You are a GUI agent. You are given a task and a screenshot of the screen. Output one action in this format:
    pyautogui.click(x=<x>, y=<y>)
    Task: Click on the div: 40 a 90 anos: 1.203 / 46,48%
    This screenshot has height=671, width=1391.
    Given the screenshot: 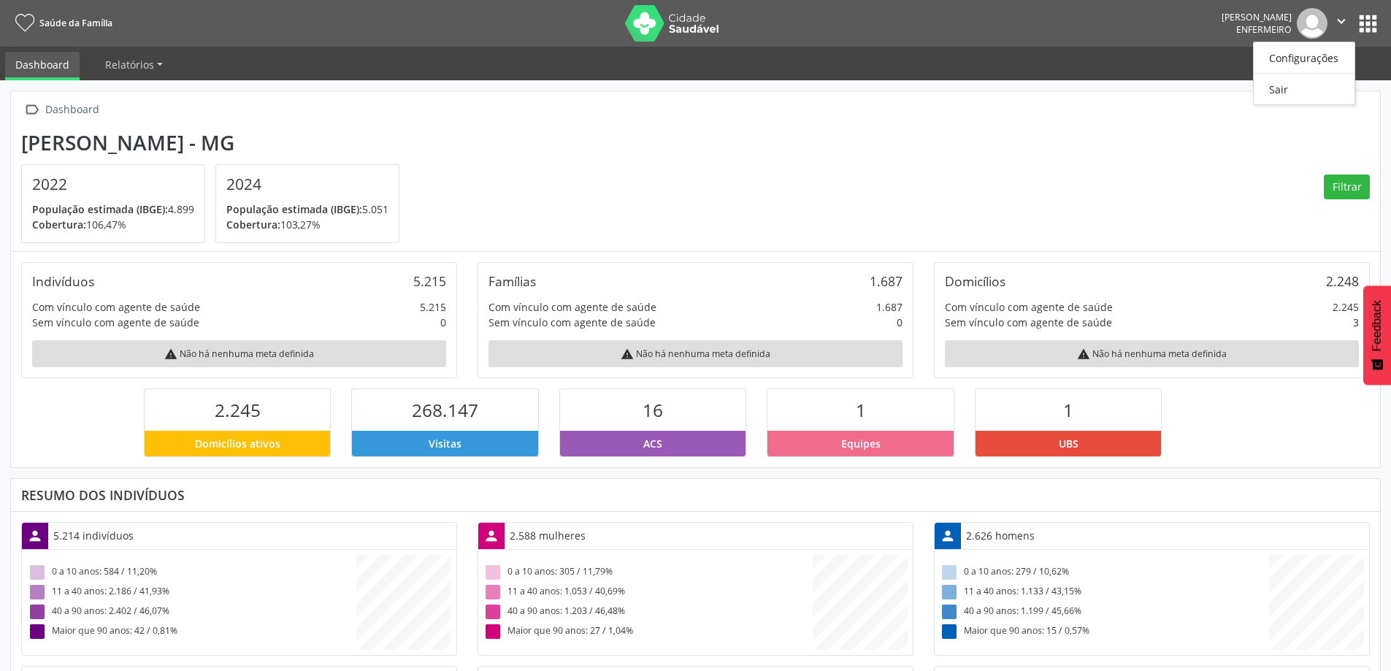 What is the action you would take?
    pyautogui.click(x=647, y=612)
    